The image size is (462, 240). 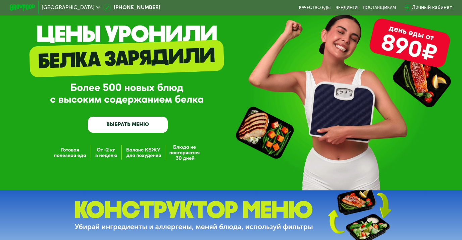 I want to click on div: поставщикам, so click(x=379, y=7).